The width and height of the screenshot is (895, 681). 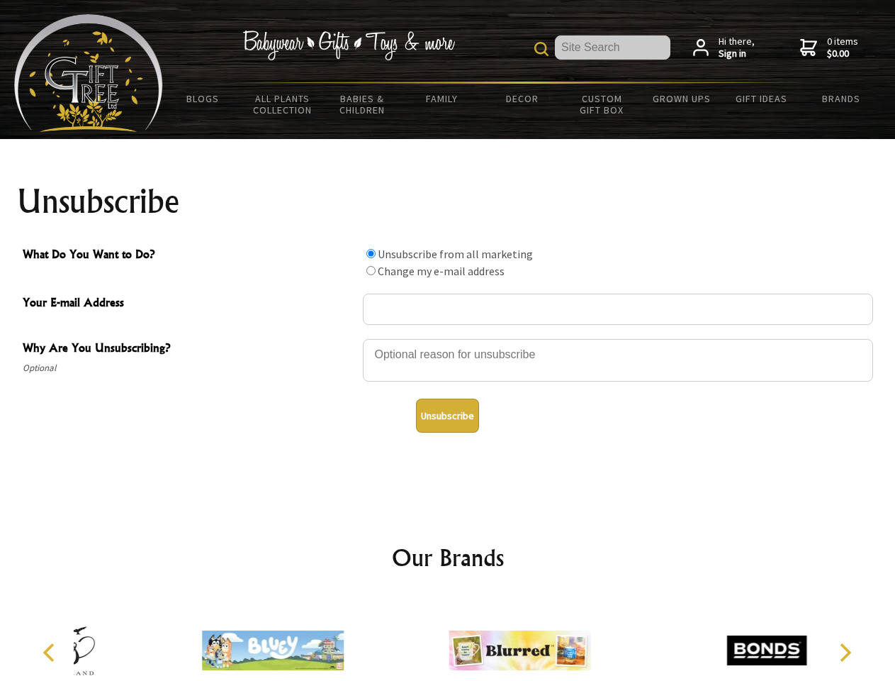 I want to click on span: 0 items, so click(x=843, y=47).